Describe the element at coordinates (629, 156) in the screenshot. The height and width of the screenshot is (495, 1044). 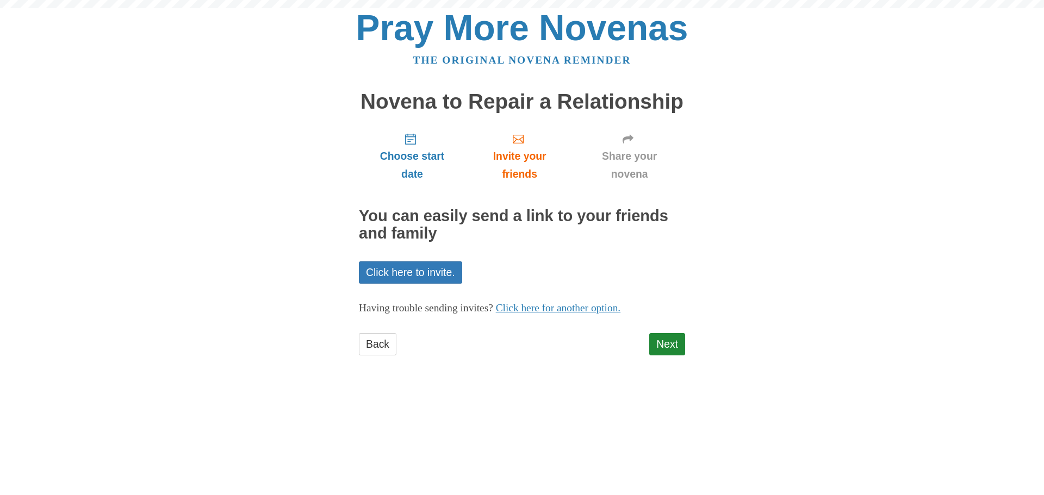
I see `a: Share your novena` at that location.